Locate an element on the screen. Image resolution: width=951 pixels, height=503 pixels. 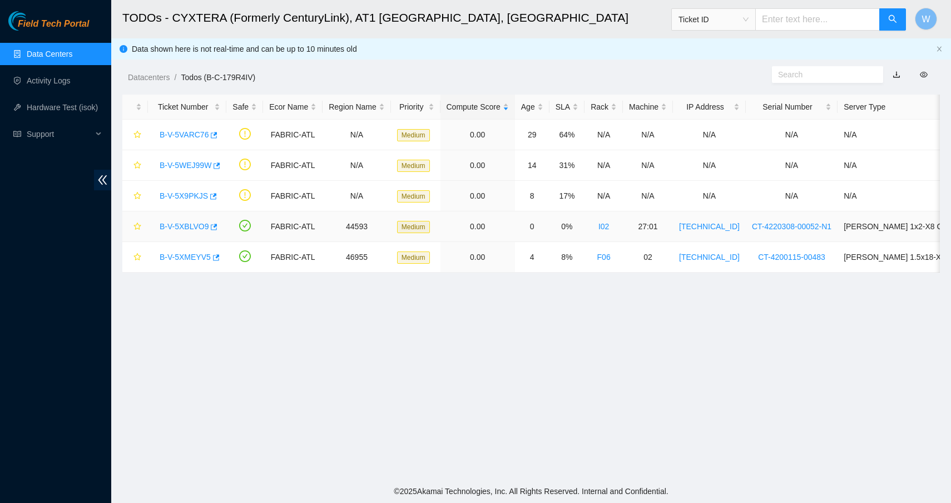
td: 4 is located at coordinates (532, 257).